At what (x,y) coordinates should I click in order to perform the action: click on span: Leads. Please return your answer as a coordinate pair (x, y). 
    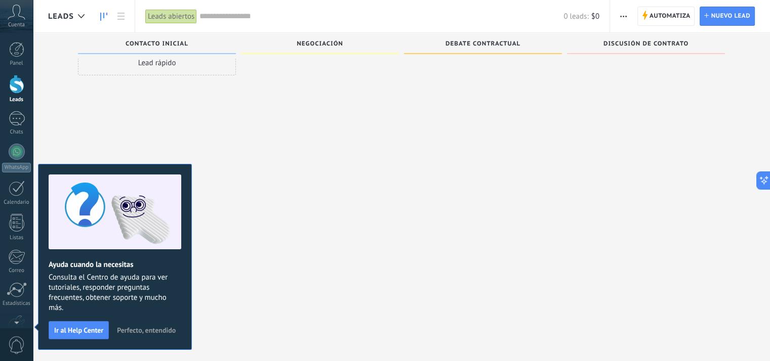
    Looking at the image, I should click on (61, 16).